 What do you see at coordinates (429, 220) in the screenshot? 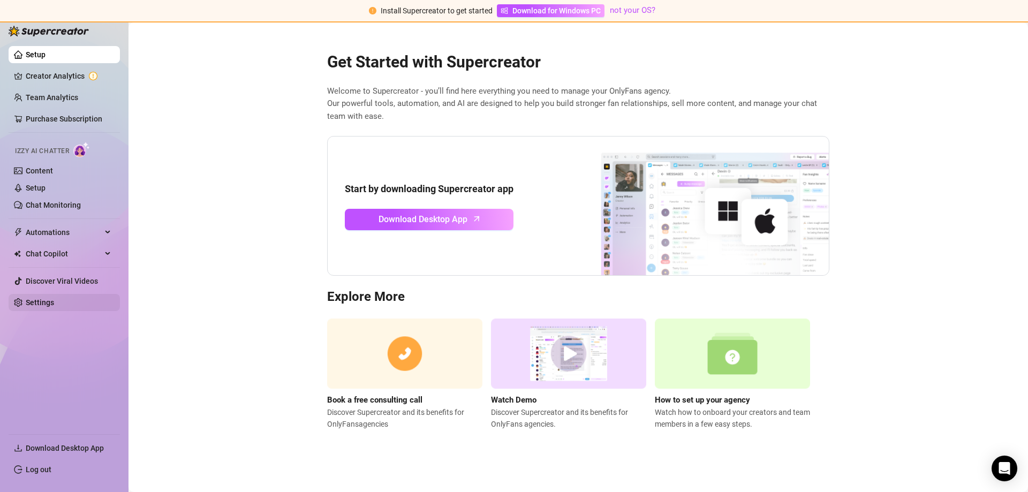
I see `a: Download Desktop Apparrow-up` at bounding box center [429, 220].